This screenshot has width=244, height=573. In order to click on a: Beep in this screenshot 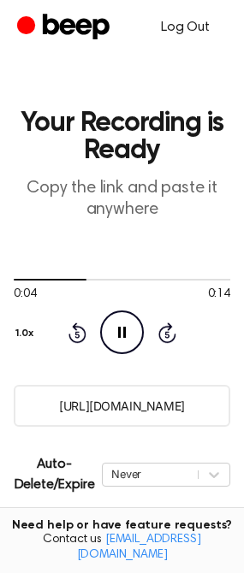, I will do `click(65, 27)`.